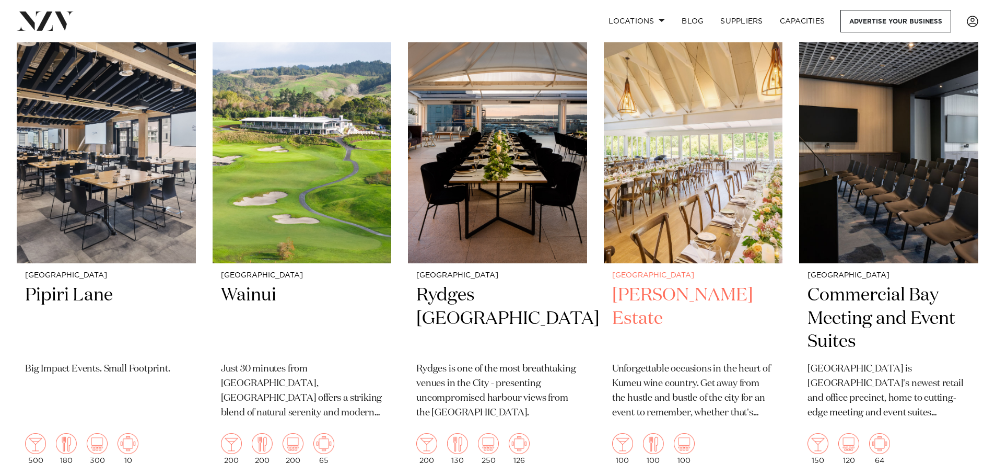 This screenshot has height=476, width=995. I want to click on h2: Wainui, so click(302, 319).